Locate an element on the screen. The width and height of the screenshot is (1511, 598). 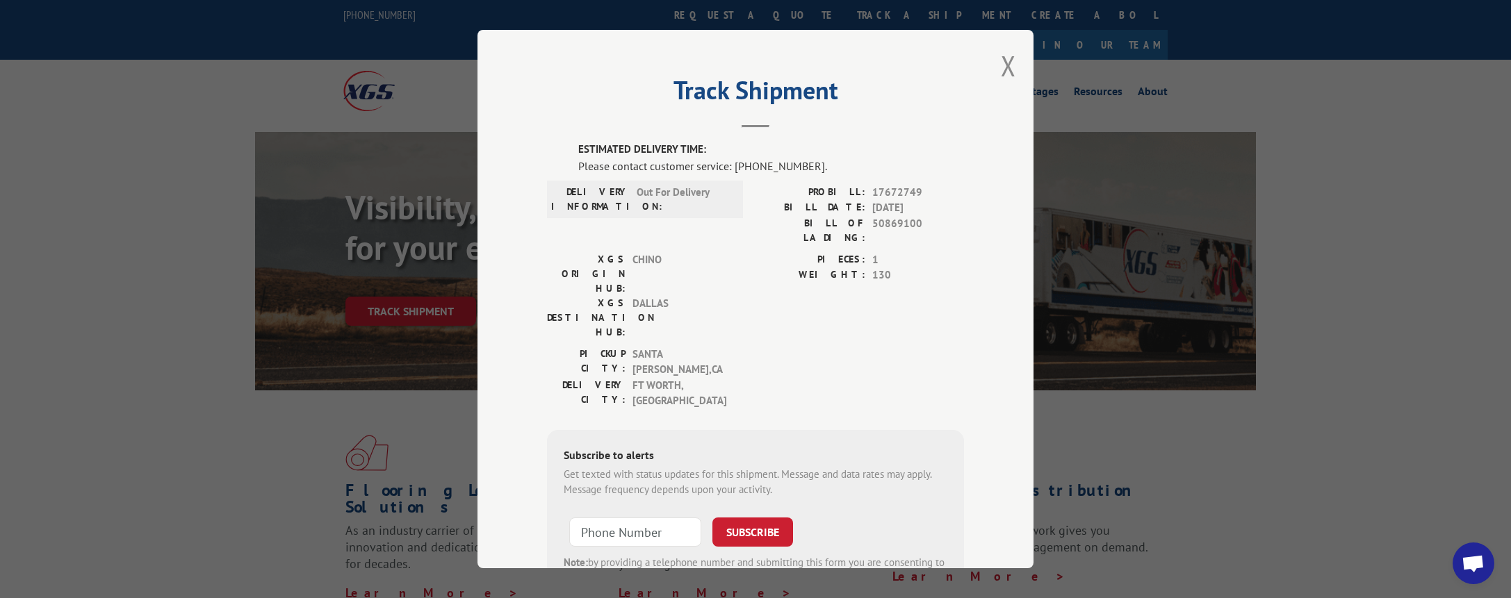
label: XGS ORIGIN HUB: is located at coordinates (586, 274).